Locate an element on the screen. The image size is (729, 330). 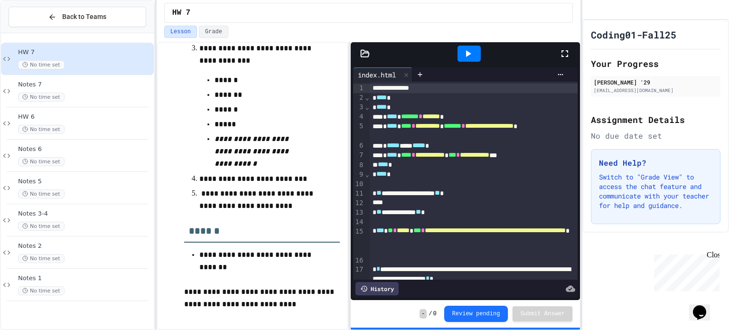
div: No due date set is located at coordinates (655, 136).